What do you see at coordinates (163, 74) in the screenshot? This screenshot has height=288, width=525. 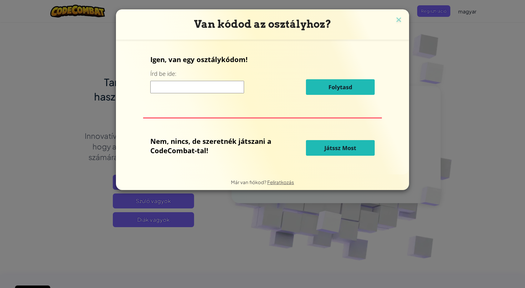 I see `label: Írd be ide:` at bounding box center [163, 74].